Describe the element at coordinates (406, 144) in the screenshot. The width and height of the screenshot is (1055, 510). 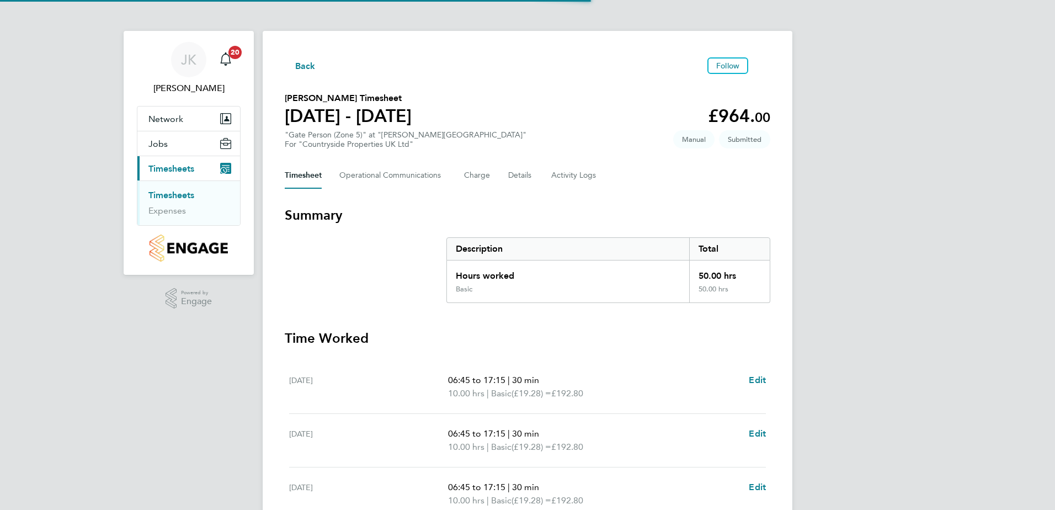
I see `div: For "Countryside Properties UK Ltd"` at that location.